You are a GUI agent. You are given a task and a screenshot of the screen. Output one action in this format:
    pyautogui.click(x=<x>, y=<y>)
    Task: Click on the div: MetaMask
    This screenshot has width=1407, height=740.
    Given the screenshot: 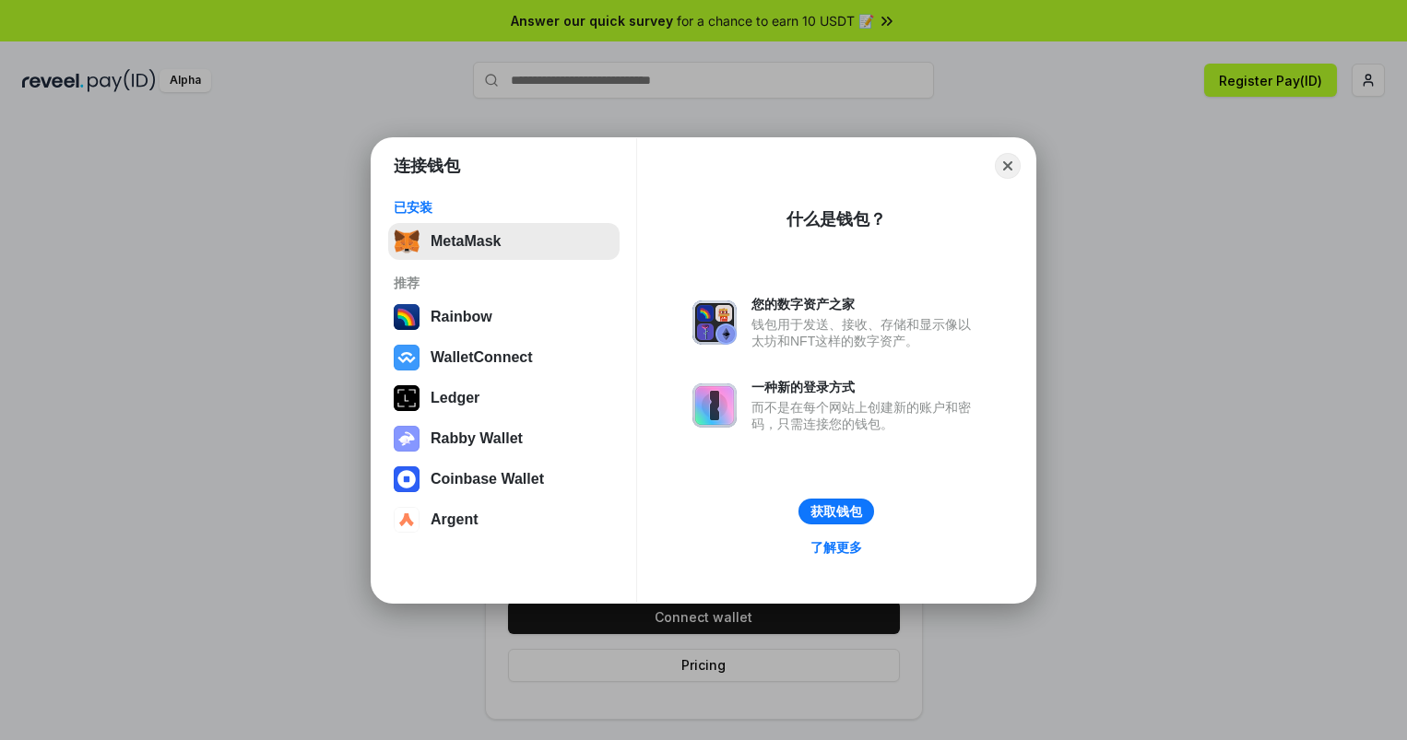 What is the action you would take?
    pyautogui.click(x=466, y=242)
    